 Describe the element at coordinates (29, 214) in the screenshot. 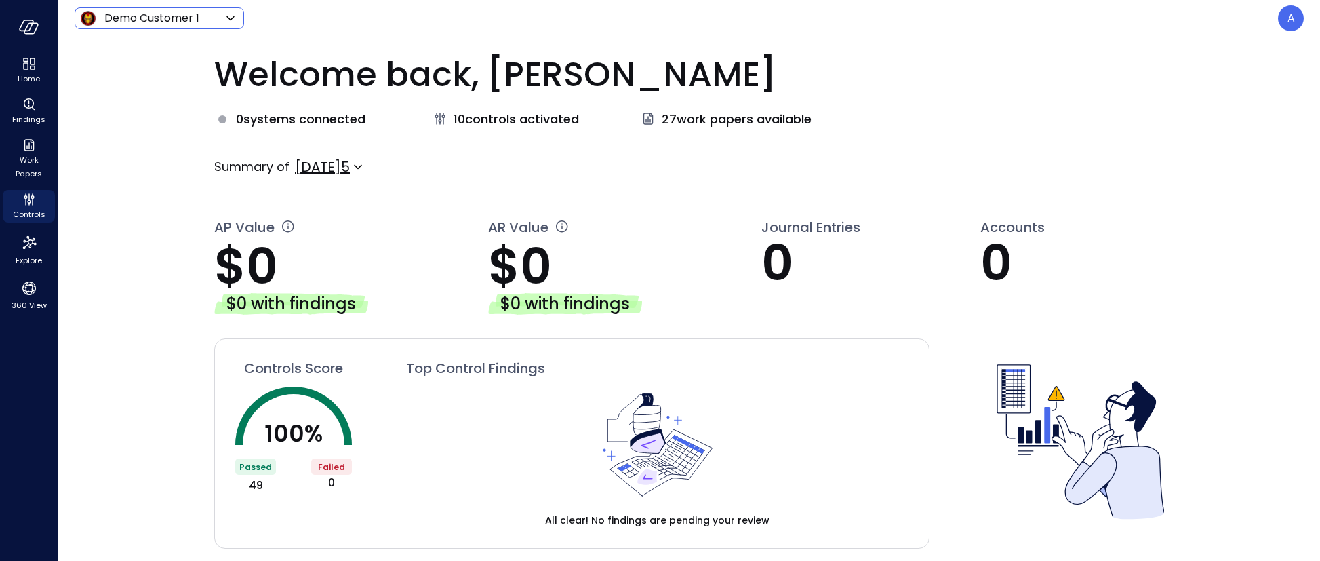

I see `span: Controls` at that location.